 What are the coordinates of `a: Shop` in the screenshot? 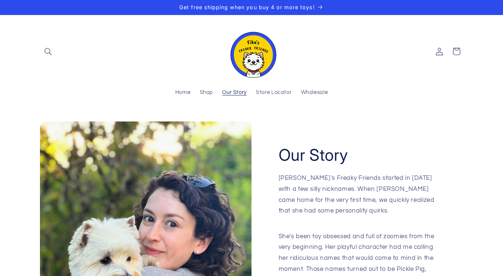 It's located at (206, 93).